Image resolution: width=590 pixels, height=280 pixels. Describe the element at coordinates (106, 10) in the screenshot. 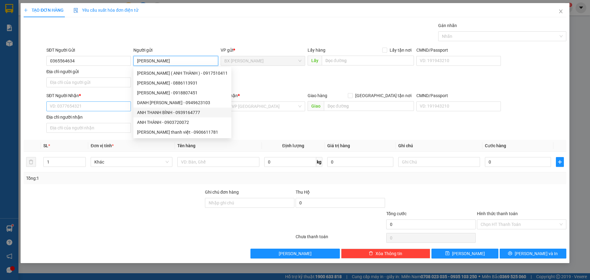

I see `span: Yêu cầu xuất hóa đơn điện tử` at that location.